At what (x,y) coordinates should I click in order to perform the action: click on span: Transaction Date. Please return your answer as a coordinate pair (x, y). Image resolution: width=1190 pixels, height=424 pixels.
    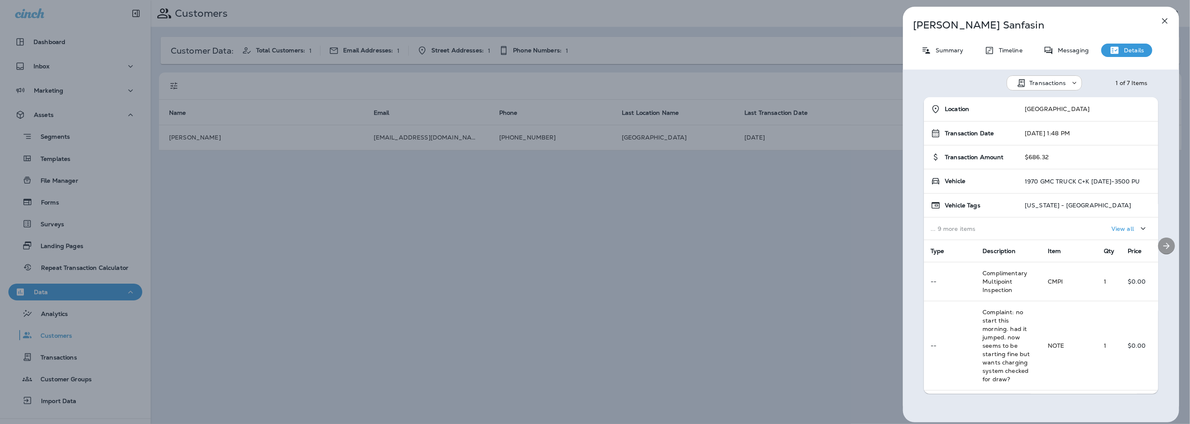
    Looking at the image, I should click on (969, 133).